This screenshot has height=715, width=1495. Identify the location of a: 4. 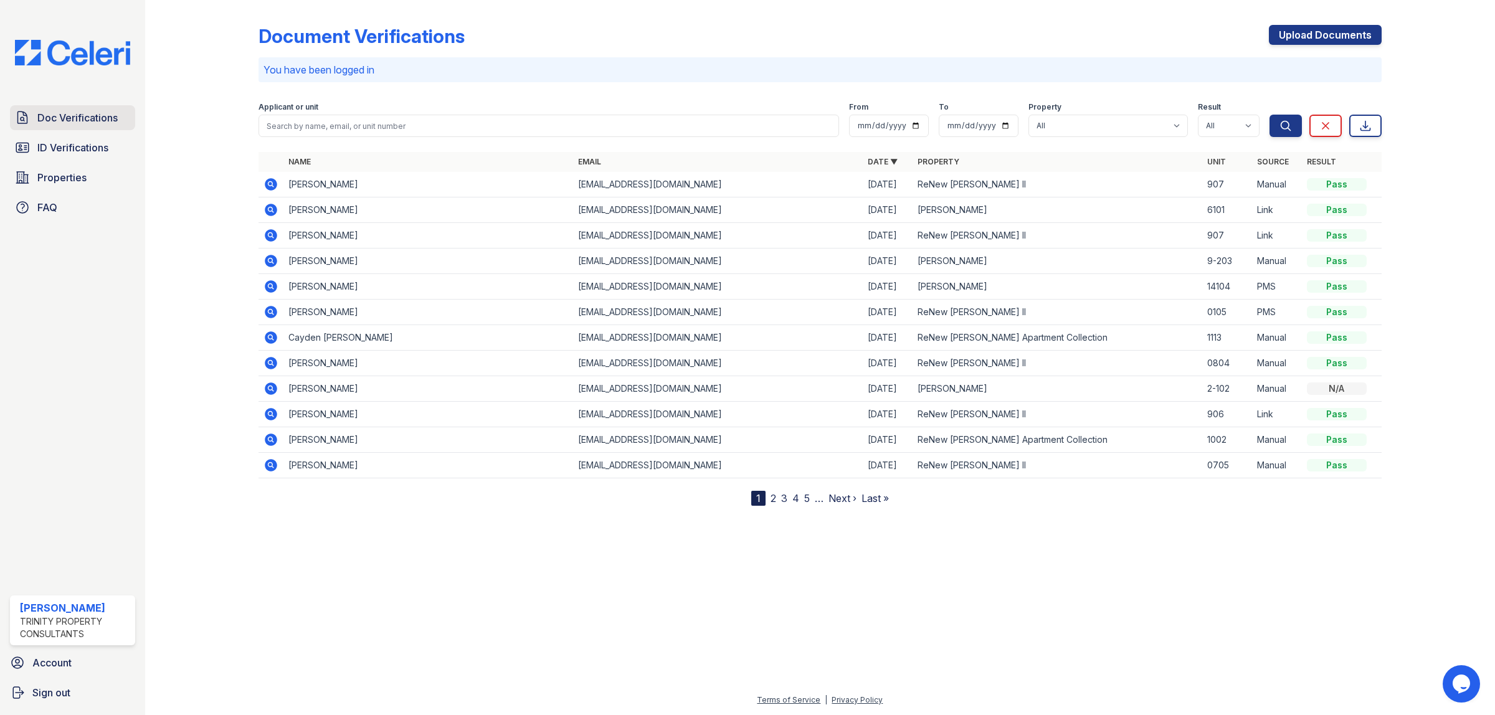
(796, 498).